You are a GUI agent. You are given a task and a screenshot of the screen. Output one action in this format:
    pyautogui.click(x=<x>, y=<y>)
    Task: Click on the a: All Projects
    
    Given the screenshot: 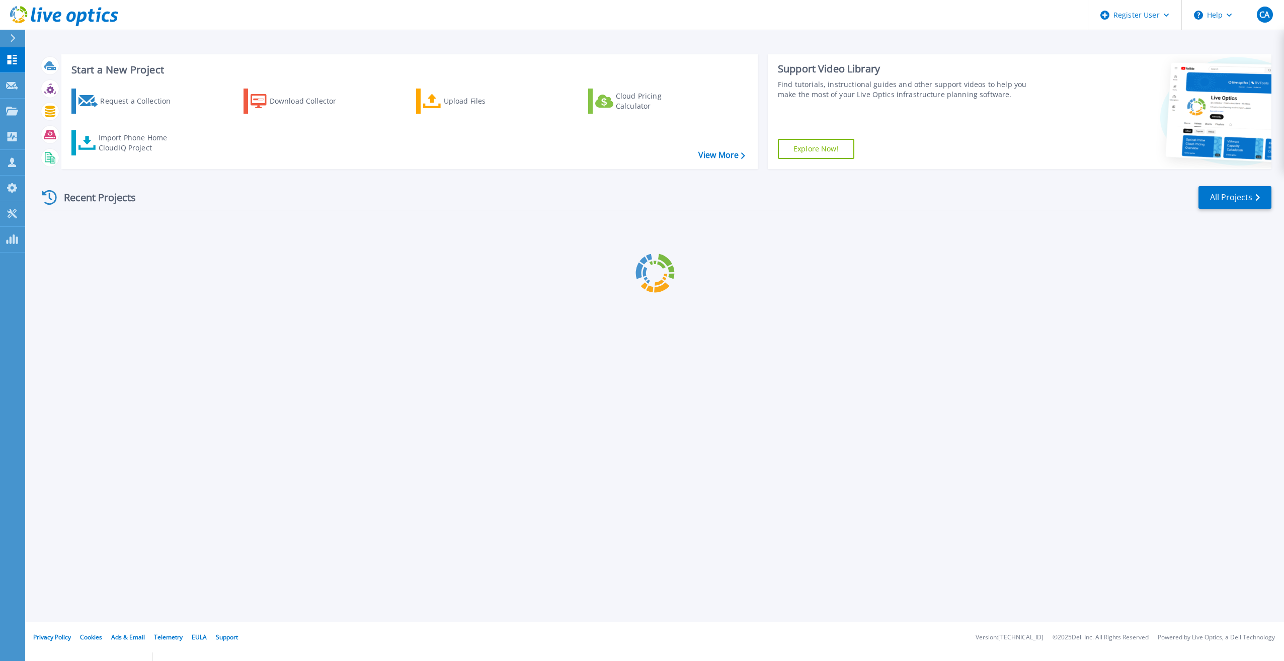 What is the action you would take?
    pyautogui.click(x=1234, y=197)
    